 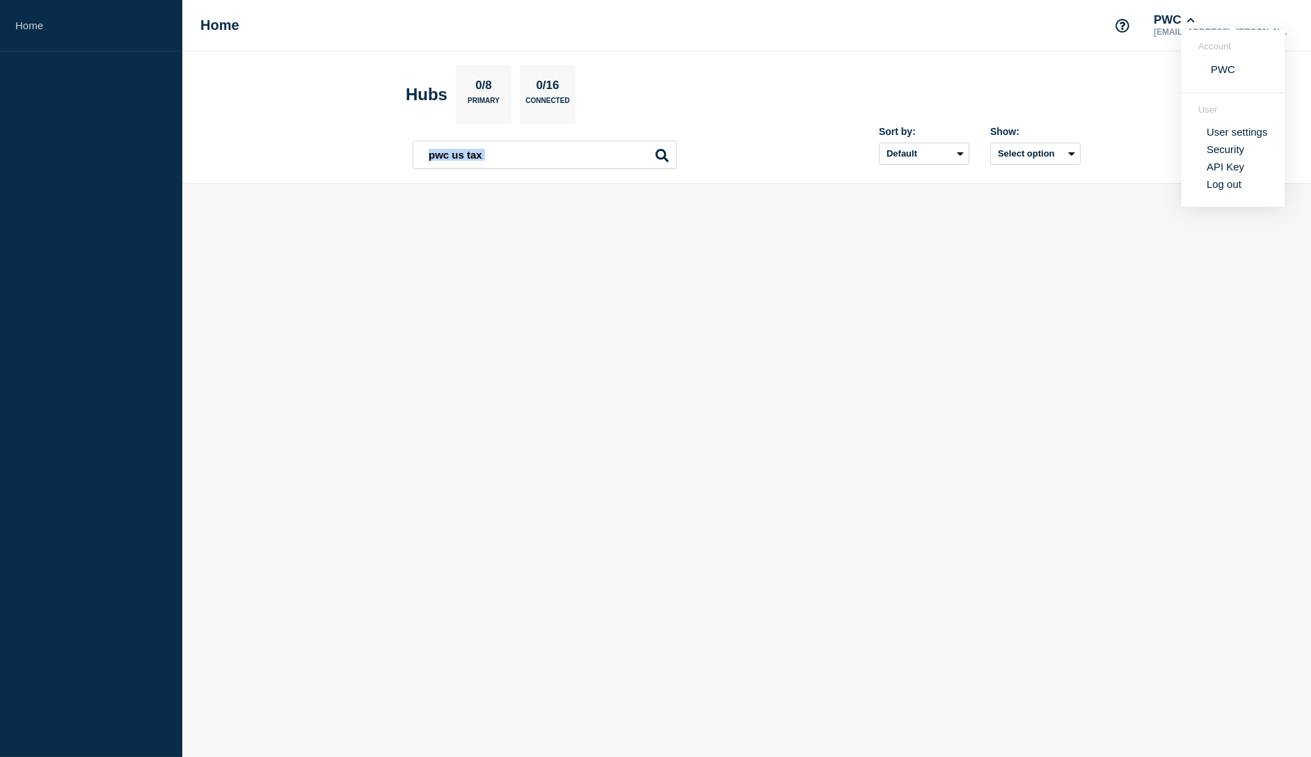 I want to click on p: Connected, so click(x=547, y=104).